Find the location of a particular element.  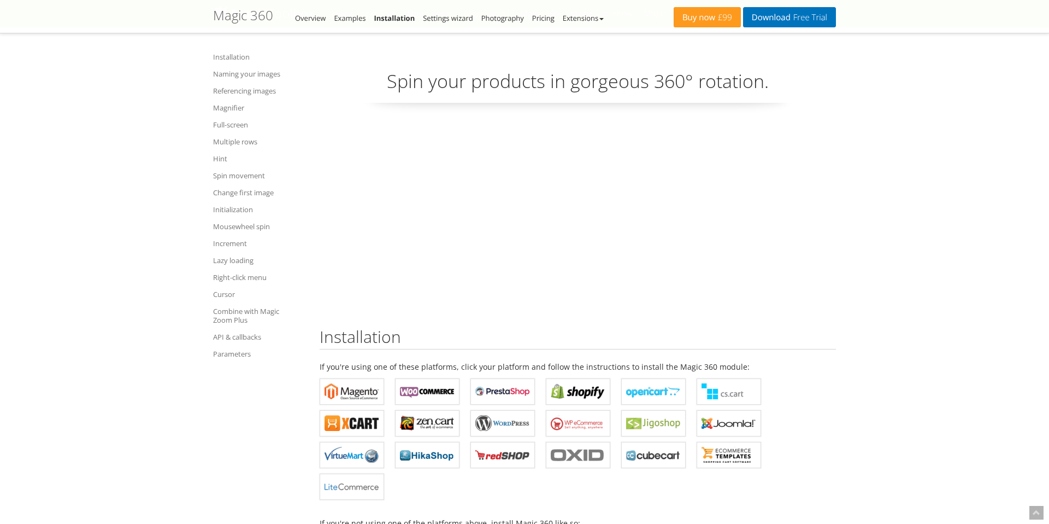

a: Magic 360 for Shopify is located at coordinates (578, 391).